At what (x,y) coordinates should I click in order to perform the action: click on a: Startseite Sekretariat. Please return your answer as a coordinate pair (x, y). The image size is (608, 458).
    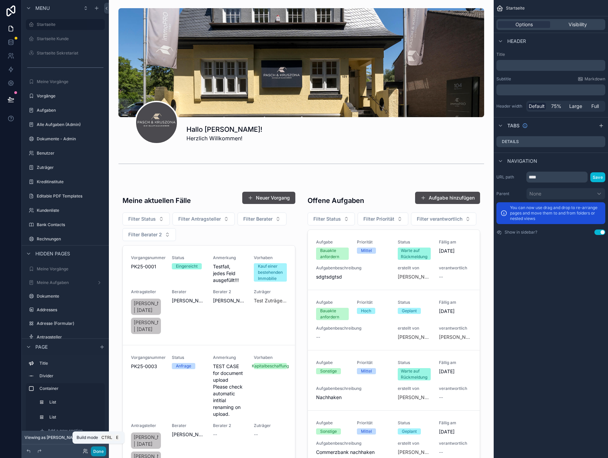
    Looking at the image, I should click on (65, 53).